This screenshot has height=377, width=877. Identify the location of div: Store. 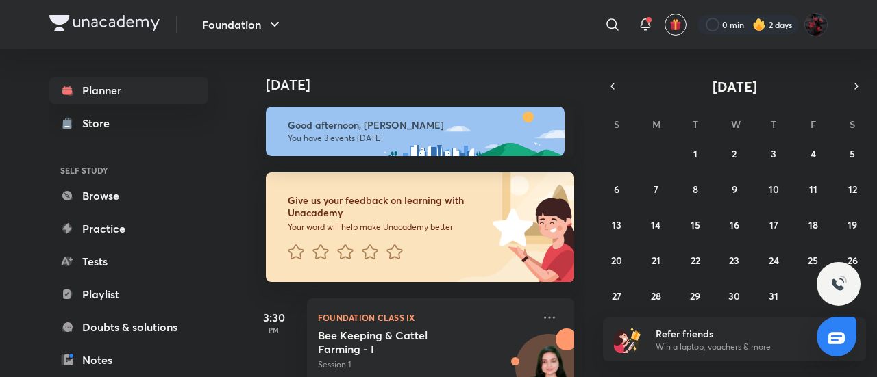
(100, 123).